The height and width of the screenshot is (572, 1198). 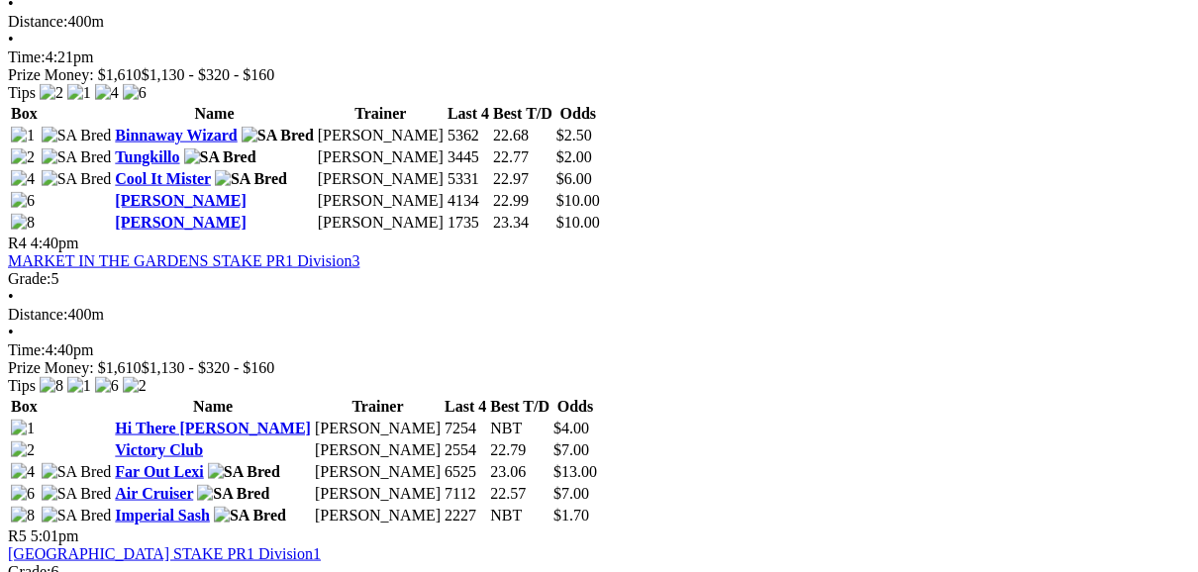 What do you see at coordinates (17, 536) in the screenshot?
I see `span: R5` at bounding box center [17, 536].